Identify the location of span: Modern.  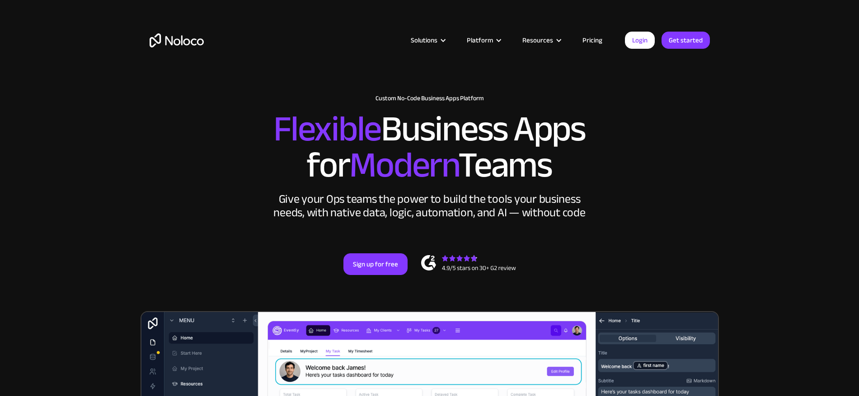
(403, 165).